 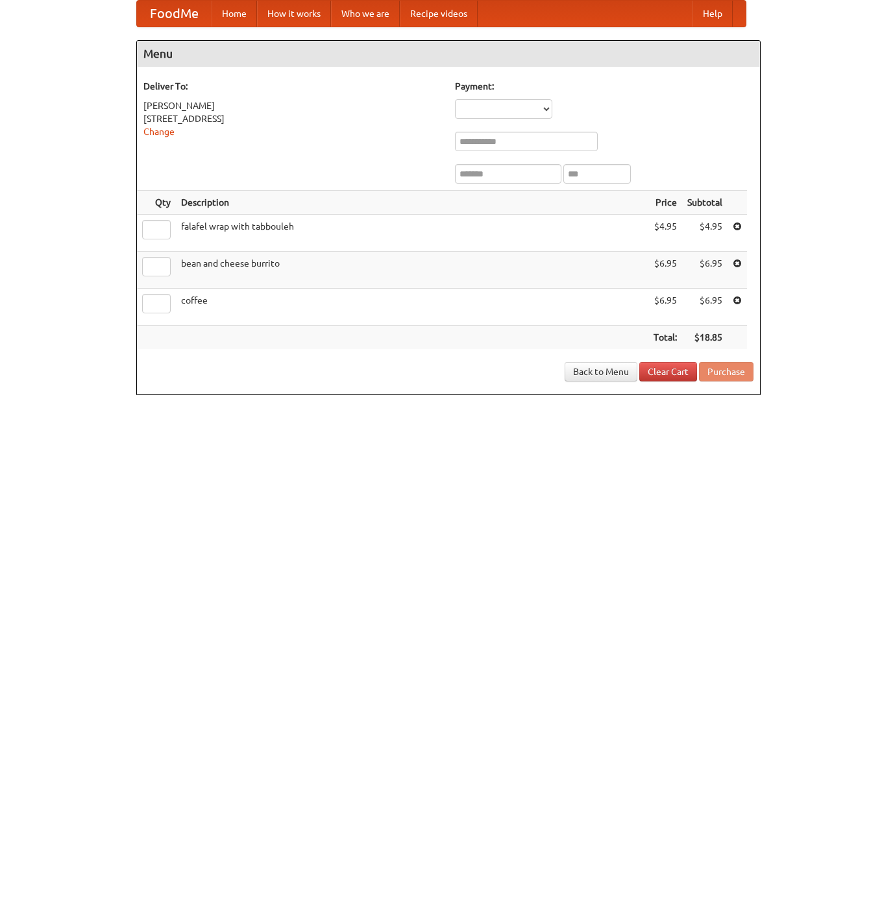 I want to click on th: Qty, so click(x=156, y=203).